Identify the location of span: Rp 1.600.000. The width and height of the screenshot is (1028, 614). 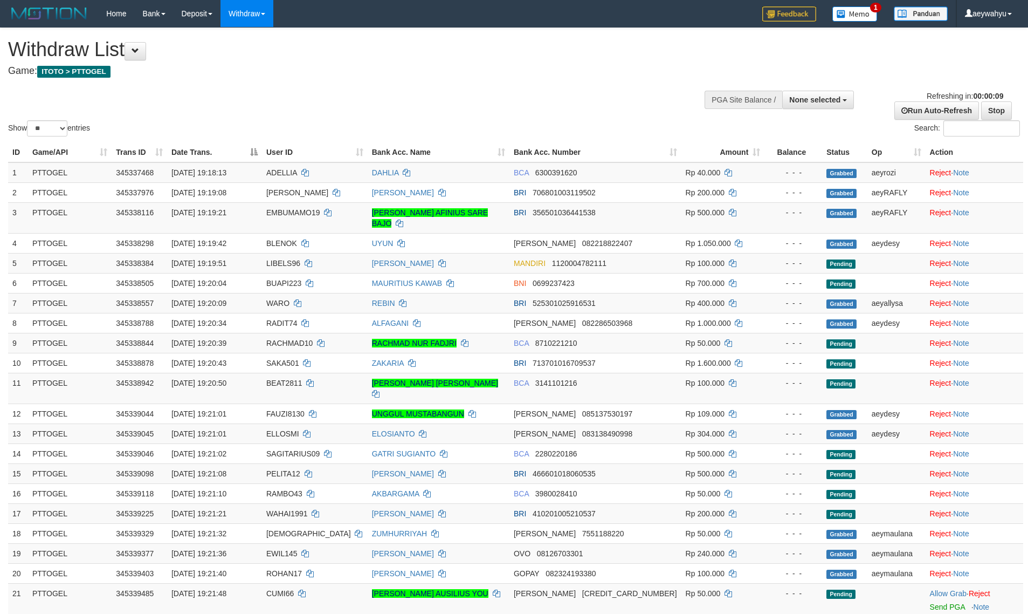
(708, 363).